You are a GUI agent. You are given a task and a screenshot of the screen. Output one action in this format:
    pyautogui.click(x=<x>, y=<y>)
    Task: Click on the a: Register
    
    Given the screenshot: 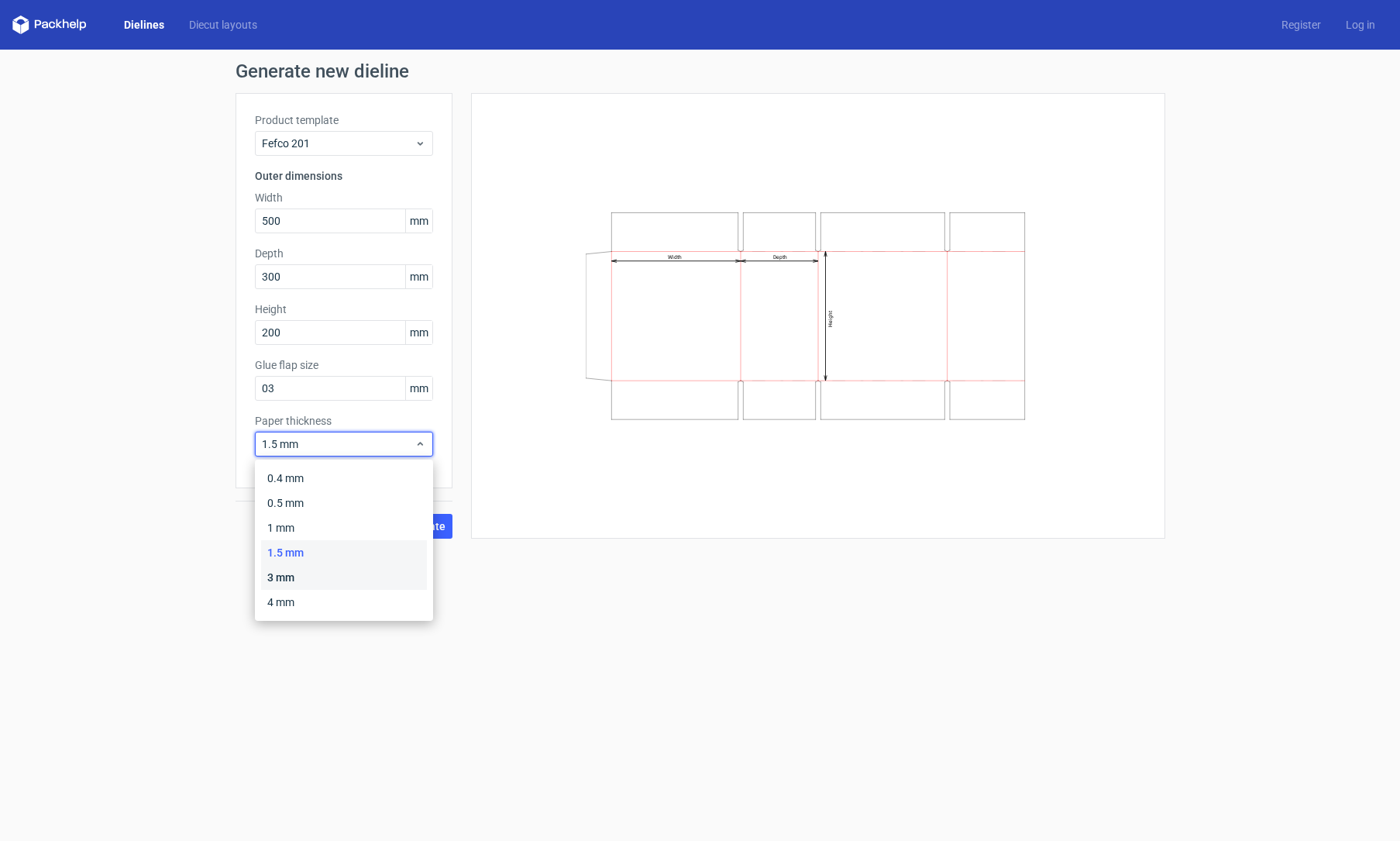 What is the action you would take?
    pyautogui.click(x=1301, y=25)
    